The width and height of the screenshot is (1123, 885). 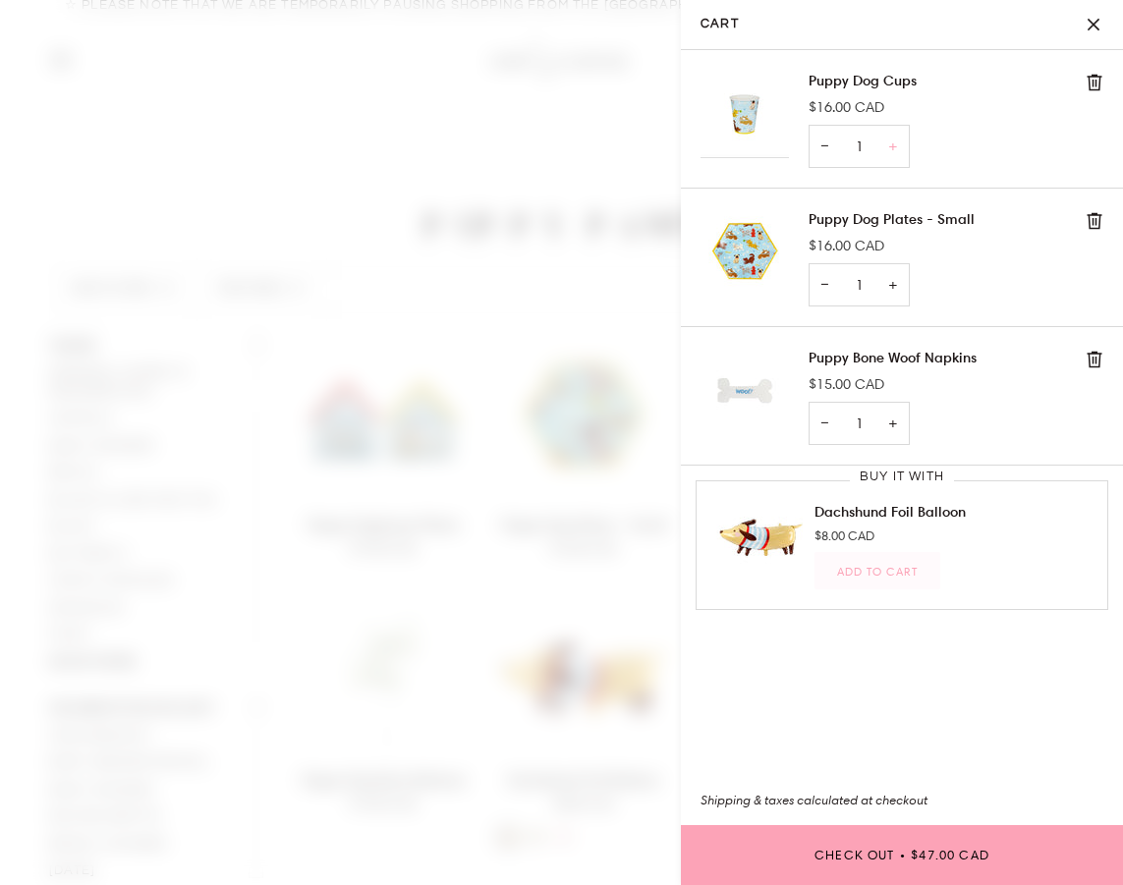 What do you see at coordinates (956, 385) in the screenshot?
I see `p: $15.00 CAD` at bounding box center [956, 385].